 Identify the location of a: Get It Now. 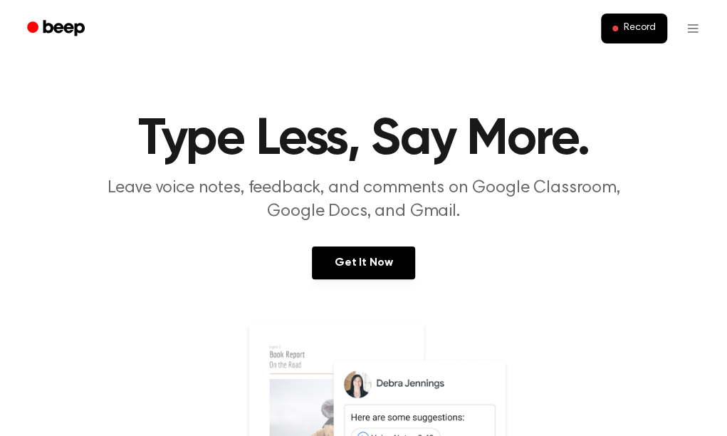
(363, 263).